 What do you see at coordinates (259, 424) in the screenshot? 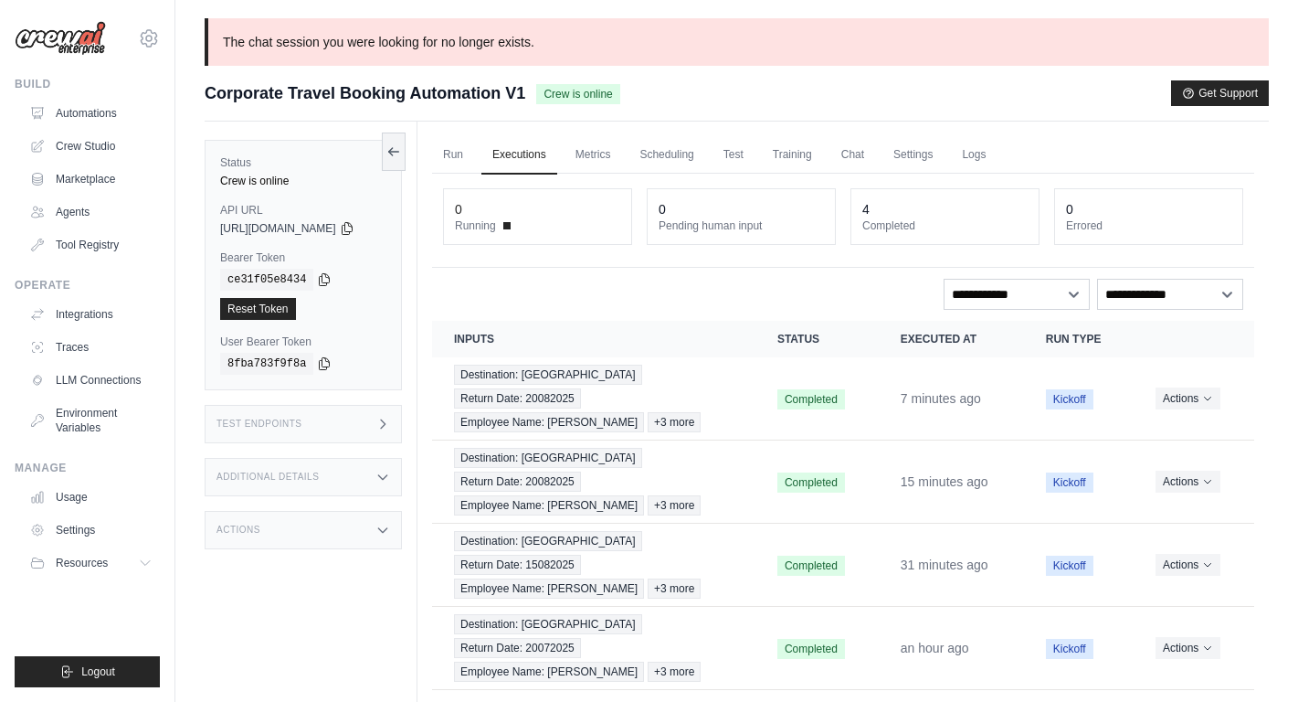
I see `h3: Test Endpoints` at bounding box center [259, 424].